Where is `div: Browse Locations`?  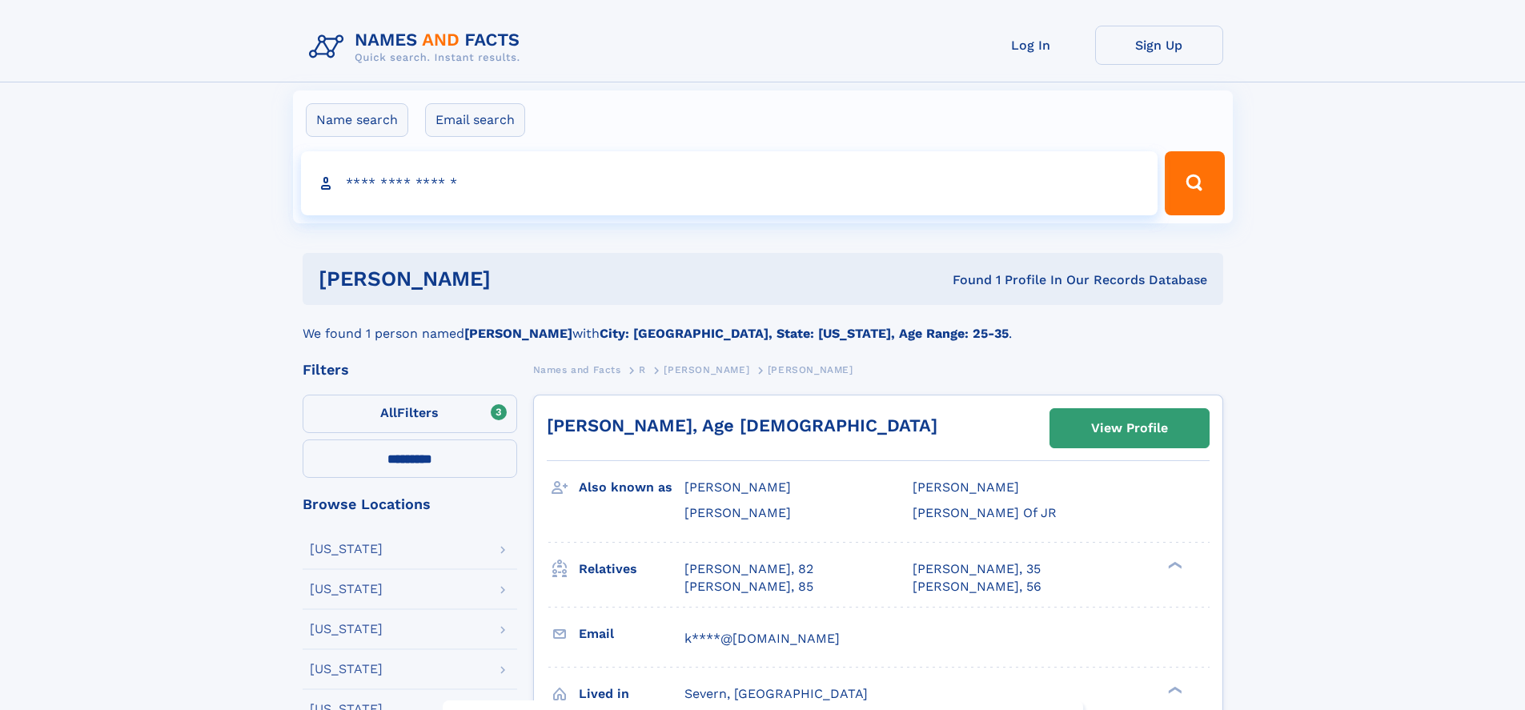
div: Browse Locations is located at coordinates (410, 504).